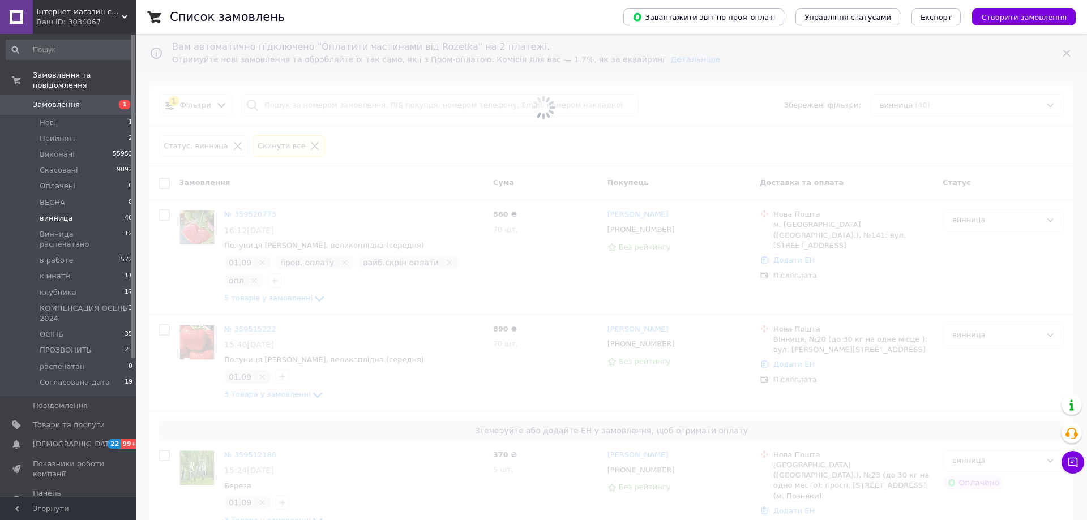 This screenshot has height=520, width=1087. Describe the element at coordinates (57, 186) in the screenshot. I see `span: Оплачені` at that location.